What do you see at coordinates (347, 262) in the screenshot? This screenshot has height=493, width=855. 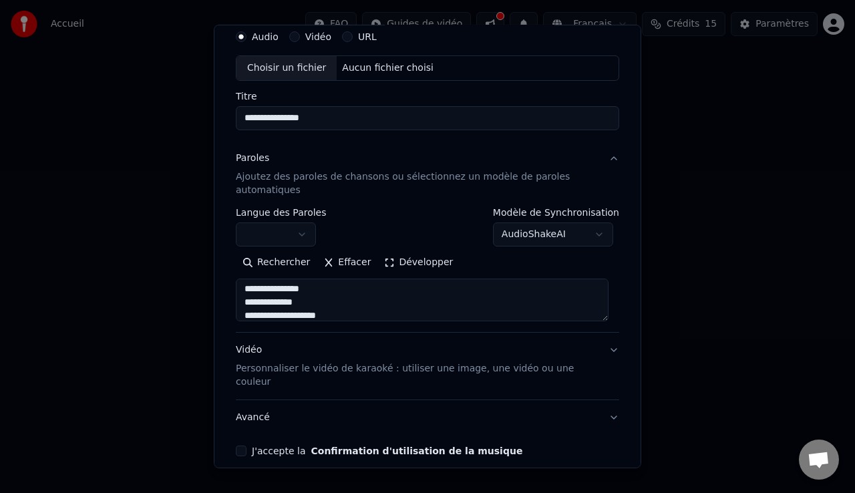 I see `button: Effacer` at bounding box center [347, 262].